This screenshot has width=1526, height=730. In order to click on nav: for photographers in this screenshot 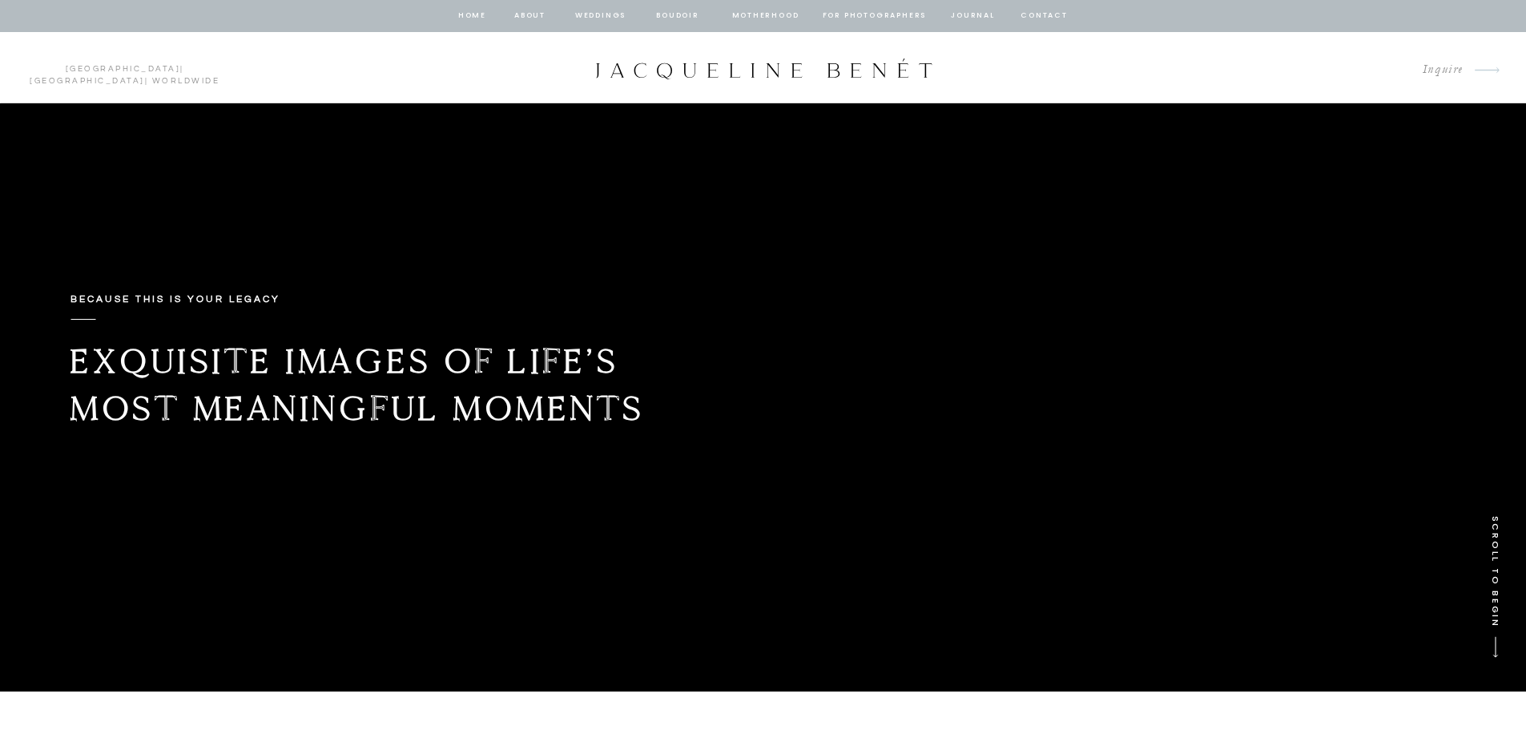, I will do `click(875, 16)`.